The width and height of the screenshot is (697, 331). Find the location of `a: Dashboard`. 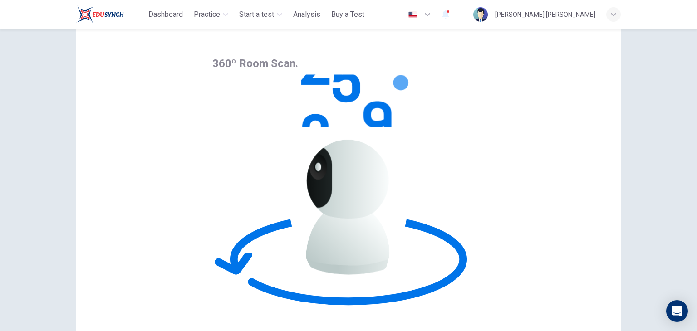

a: Dashboard is located at coordinates (166, 15).